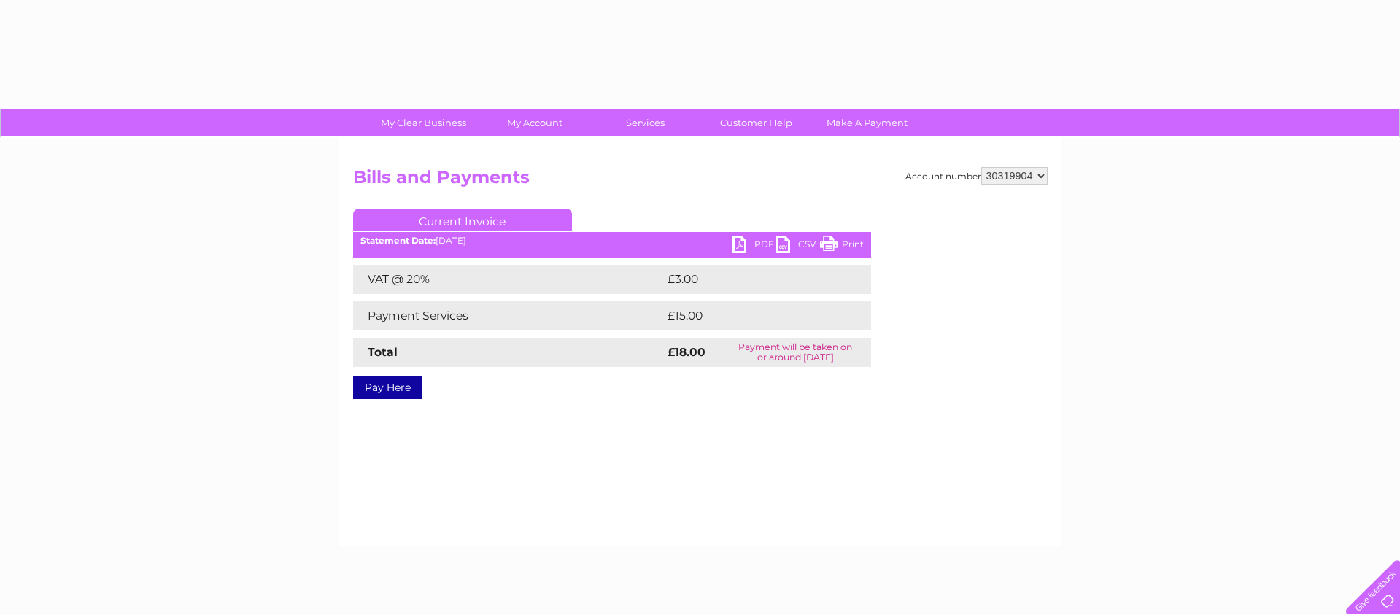 The height and width of the screenshot is (615, 1400). What do you see at coordinates (387, 387) in the screenshot?
I see `a: Pay Here` at bounding box center [387, 387].